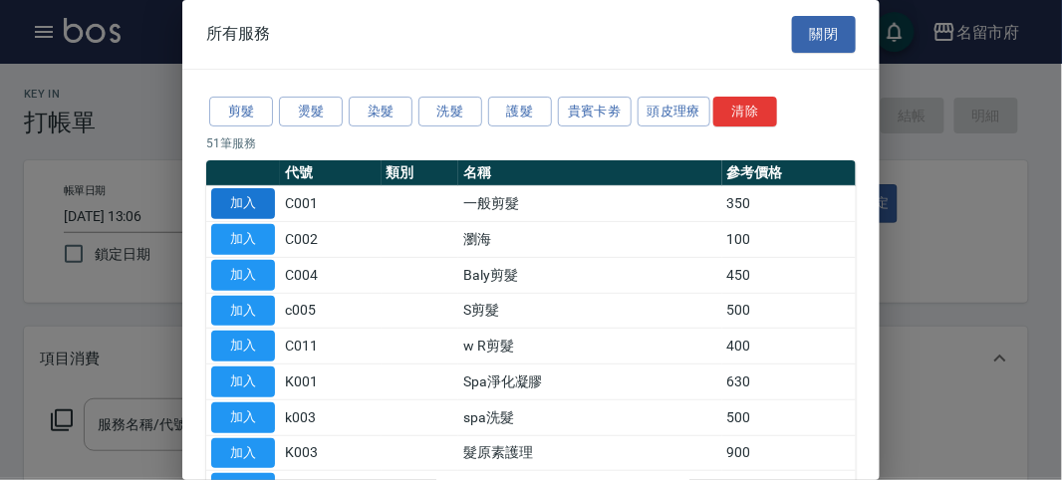 The image size is (1062, 480). What do you see at coordinates (331, 382) in the screenshot?
I see `td: K001` at bounding box center [331, 382].